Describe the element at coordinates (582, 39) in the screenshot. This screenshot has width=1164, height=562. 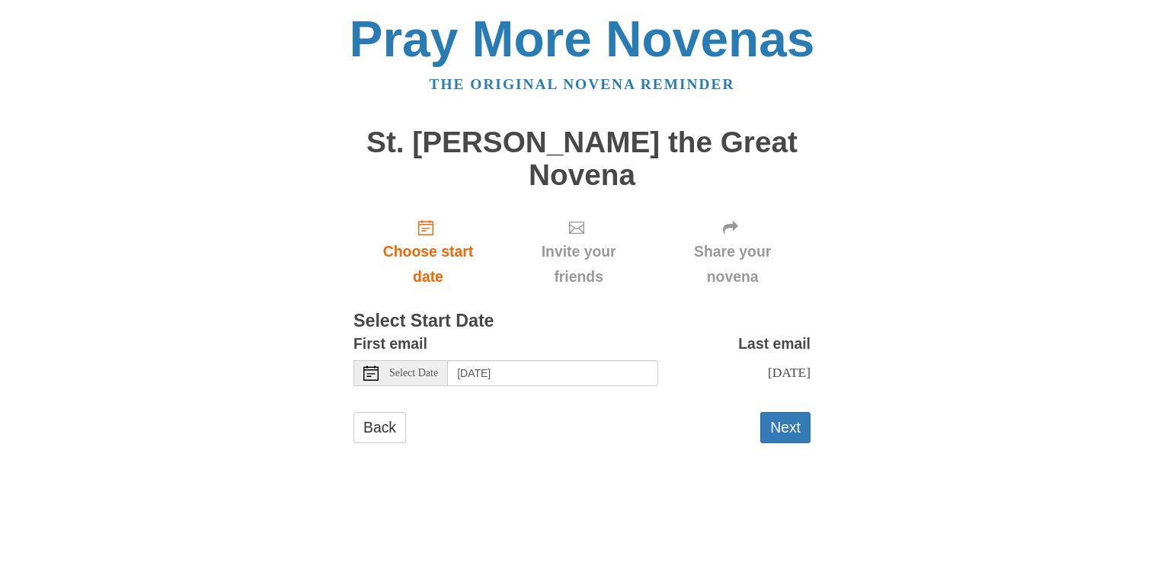
I see `a: Pray More Novenas` at that location.